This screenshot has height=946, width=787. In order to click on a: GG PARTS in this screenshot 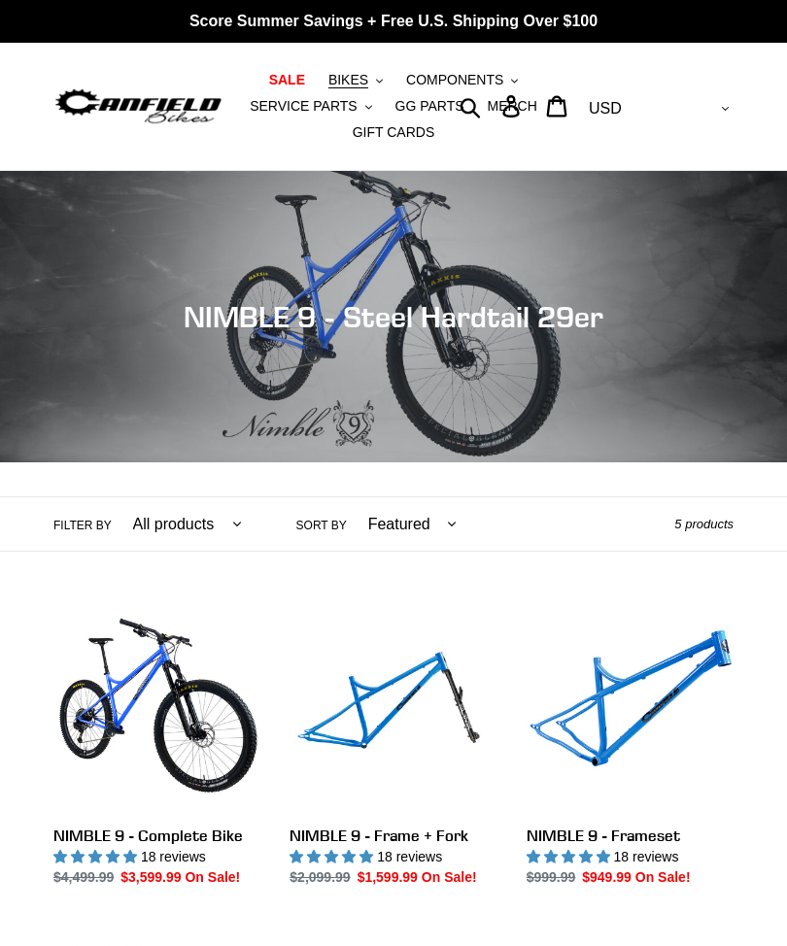, I will do `click(430, 106)`.